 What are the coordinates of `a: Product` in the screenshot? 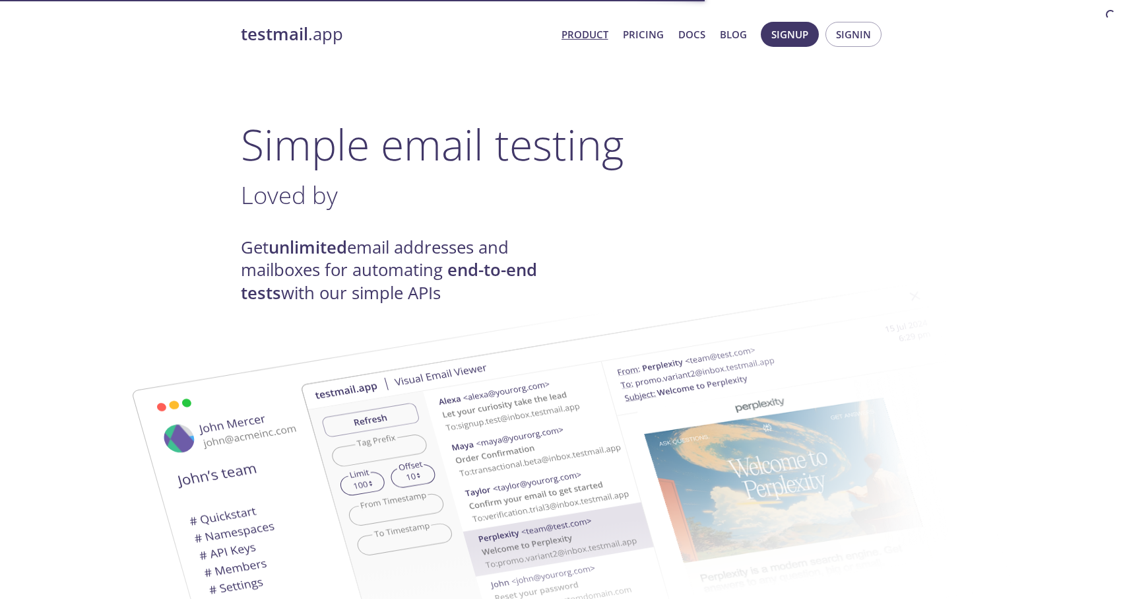 It's located at (585, 34).